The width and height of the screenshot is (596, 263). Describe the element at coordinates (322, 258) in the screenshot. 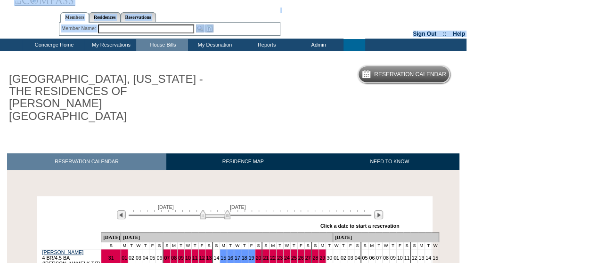

I see `a: 29` at that location.